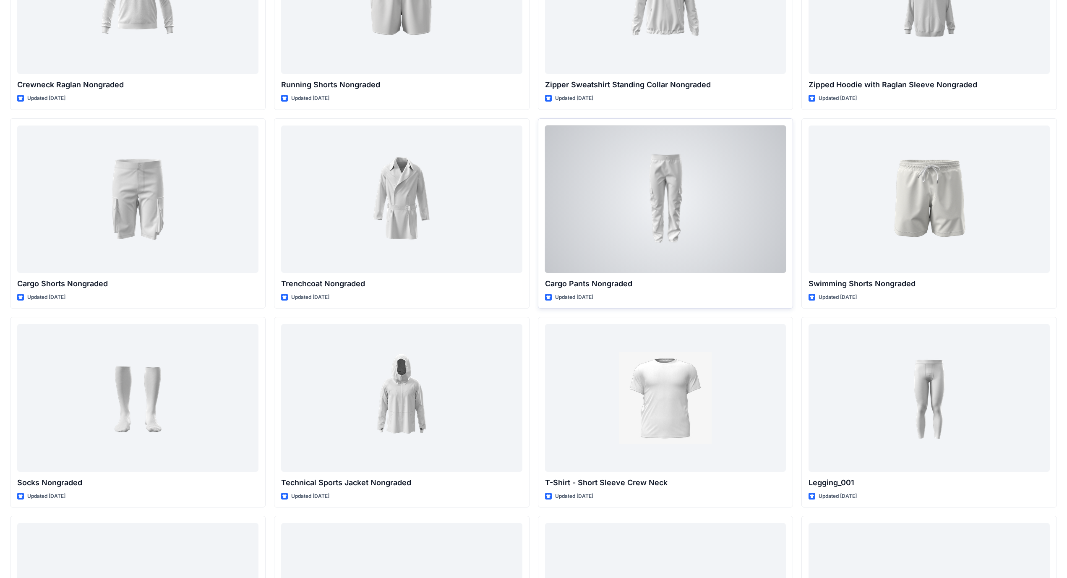  Describe the element at coordinates (665, 397) in the screenshot. I see `a: T-Shirt - Short Sleeve Crew Neck` at that location.